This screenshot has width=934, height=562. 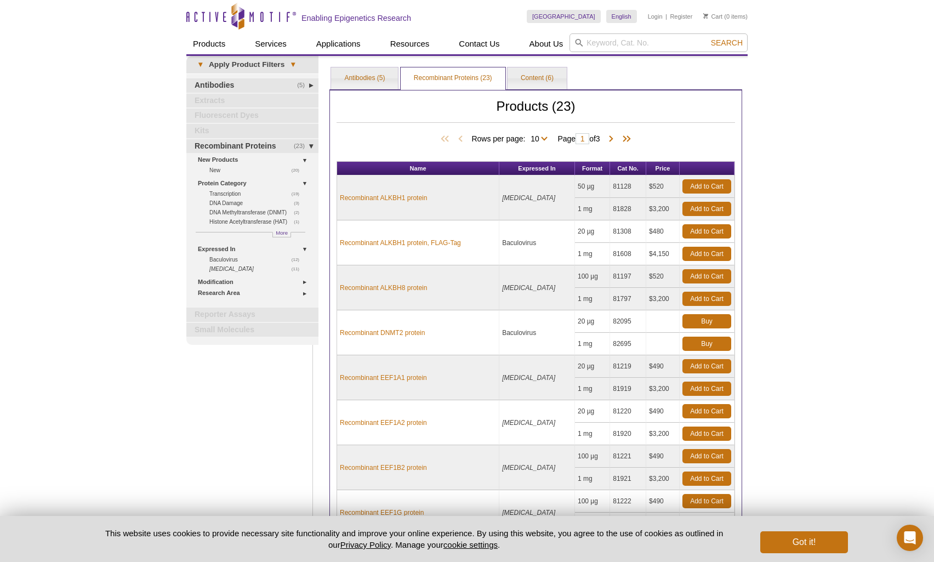 What do you see at coordinates (663, 231) in the screenshot?
I see `td: $480` at bounding box center [663, 231].